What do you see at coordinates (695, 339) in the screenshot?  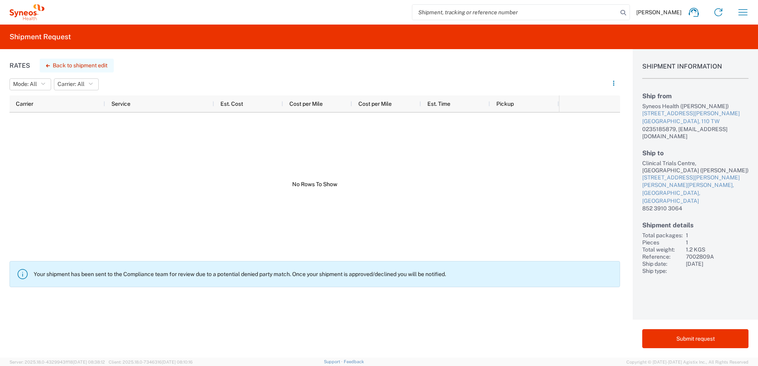 I see `button: Submit request` at bounding box center [695, 339].